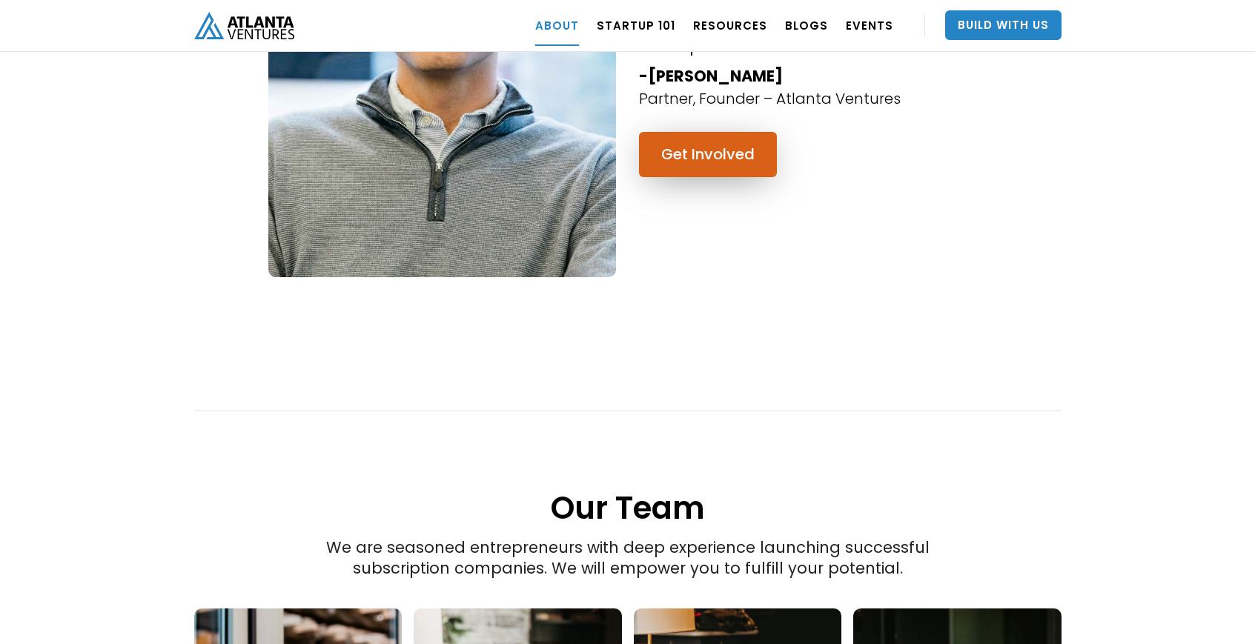 This screenshot has width=1255, height=644. Describe the element at coordinates (869, 25) in the screenshot. I see `a: EVENTS` at that location.